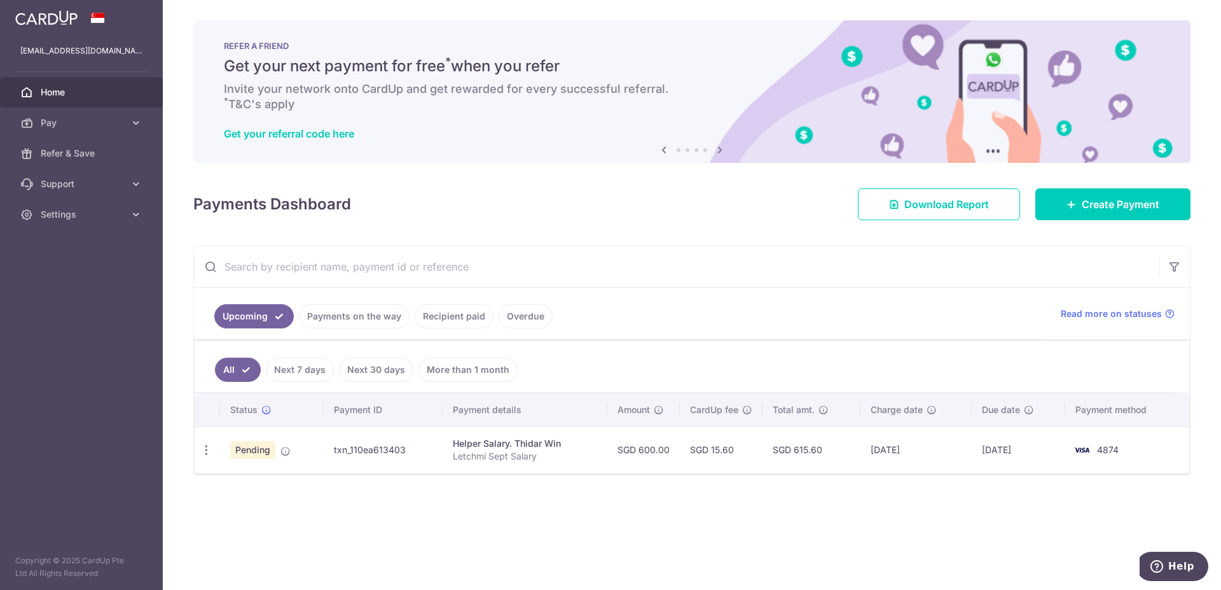 The width and height of the screenshot is (1221, 590). Describe the element at coordinates (1113, 204) in the screenshot. I see `a: Create Payment` at that location.